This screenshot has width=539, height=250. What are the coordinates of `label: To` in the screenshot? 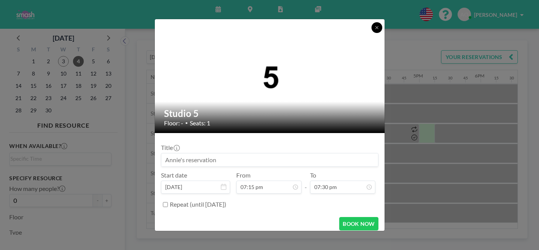 It's located at (313, 175).